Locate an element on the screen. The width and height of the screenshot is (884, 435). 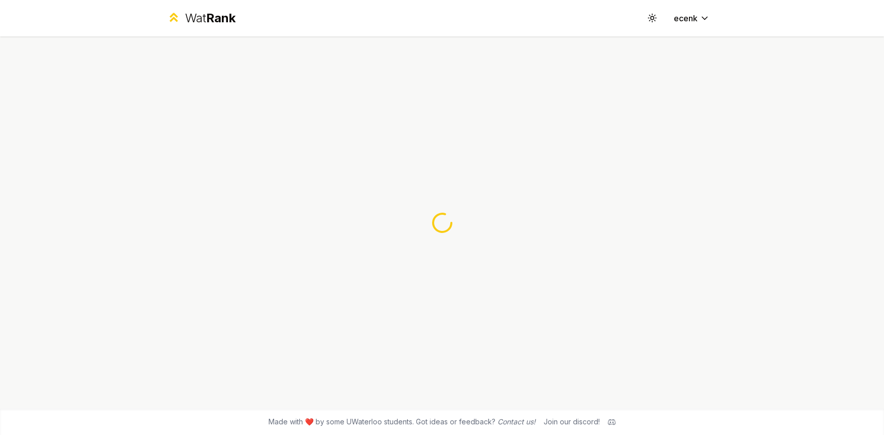
a: Contact us! is located at coordinates (516, 422).